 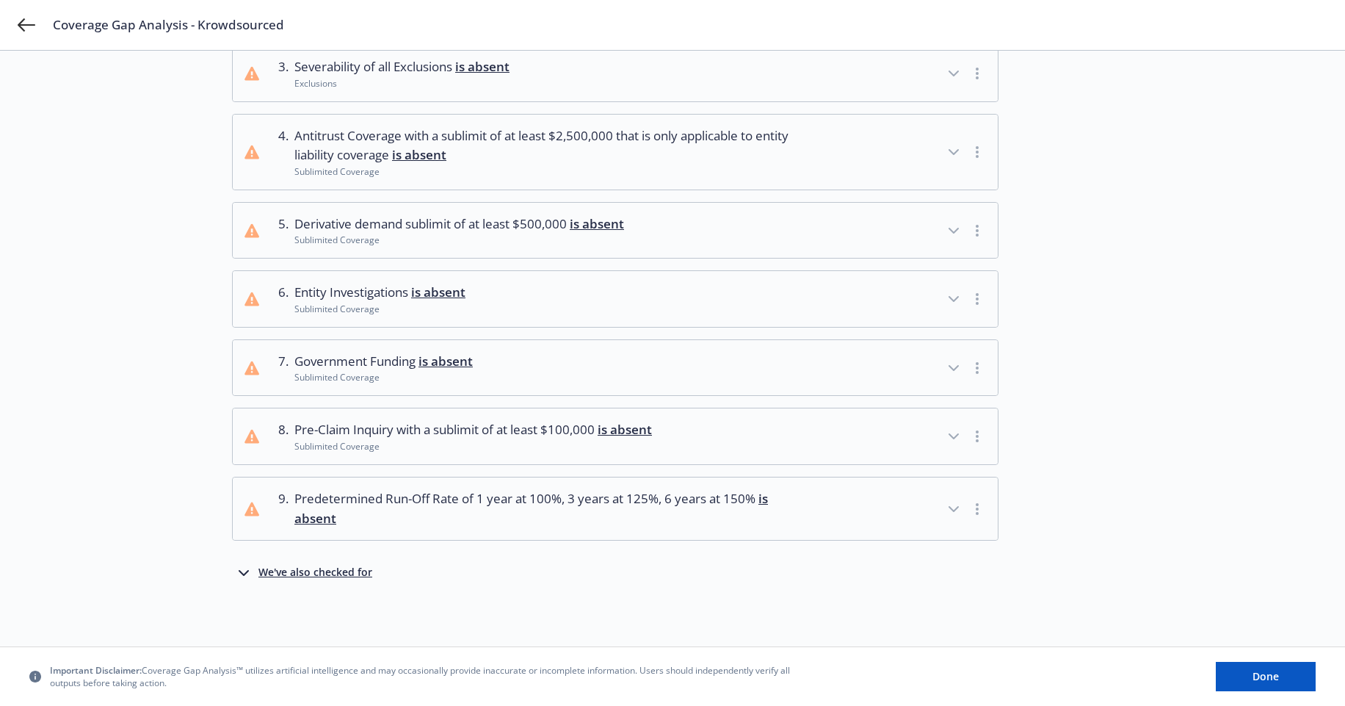 I want to click on button: 5.Derivative demand sublimit of at least $500,000 is absentSublimited Coverage, so click(x=615, y=231).